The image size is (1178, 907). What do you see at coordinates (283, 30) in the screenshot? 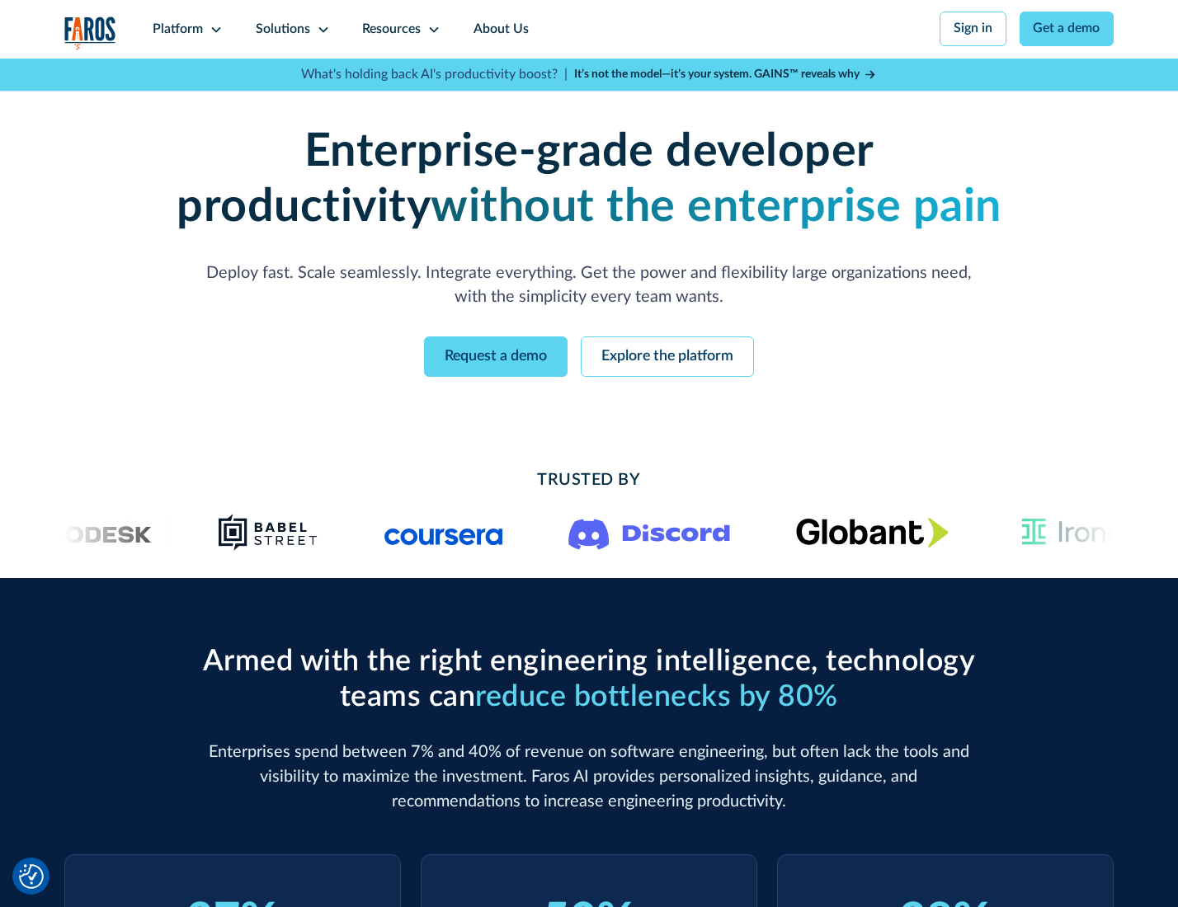
I see `div: Solutions` at bounding box center [283, 30].